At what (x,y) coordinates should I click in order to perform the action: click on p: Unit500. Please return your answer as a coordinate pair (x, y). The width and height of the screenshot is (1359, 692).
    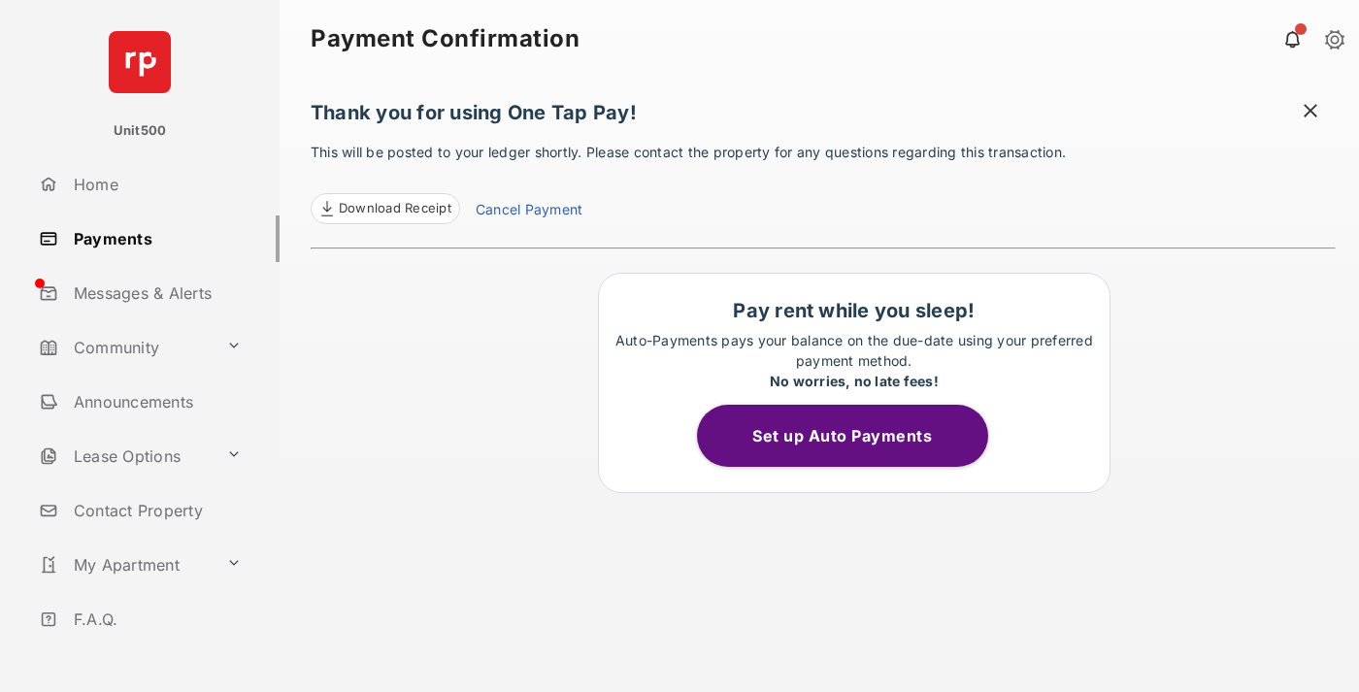
    Looking at the image, I should click on (140, 131).